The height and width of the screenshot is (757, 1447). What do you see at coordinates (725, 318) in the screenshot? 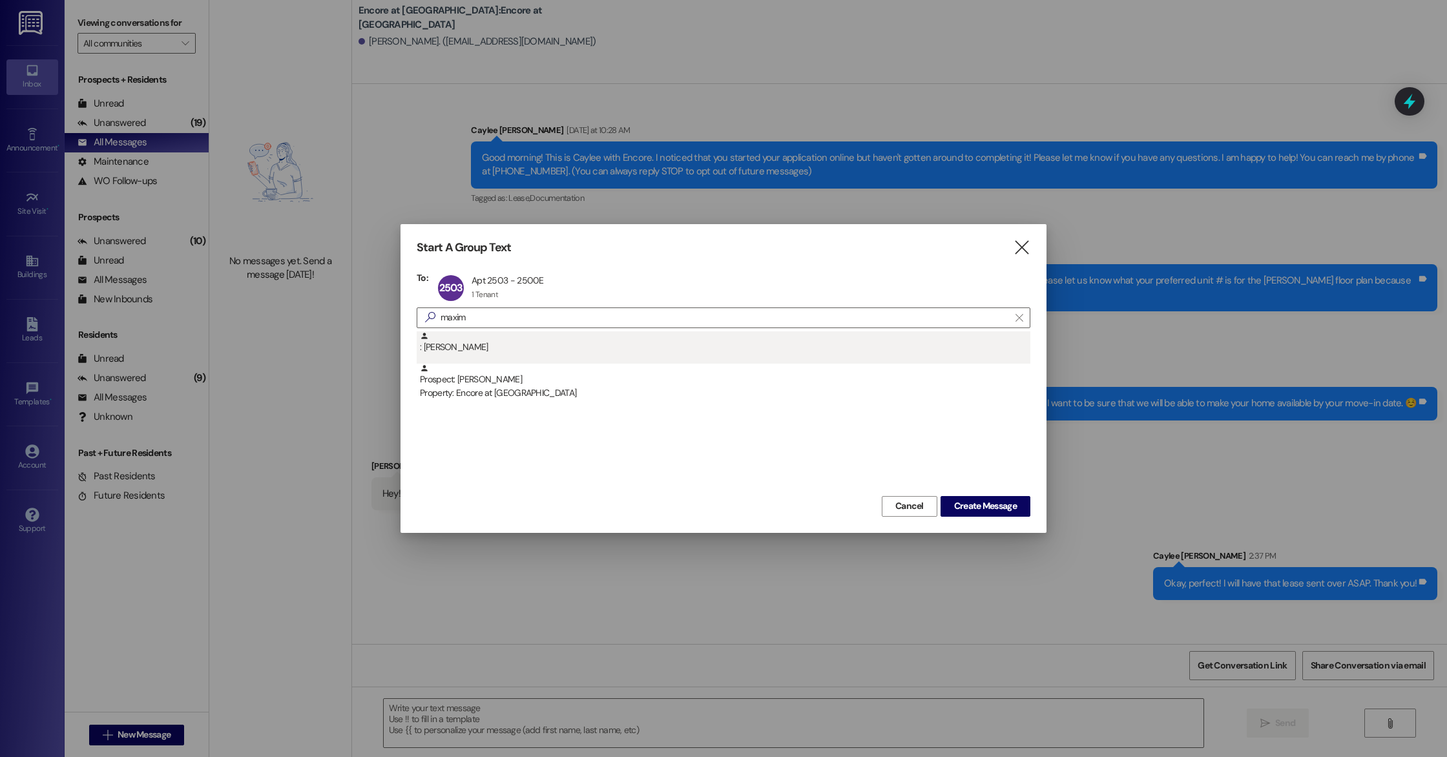
I see `input: Search for any contact or apartment` at bounding box center [725, 318].